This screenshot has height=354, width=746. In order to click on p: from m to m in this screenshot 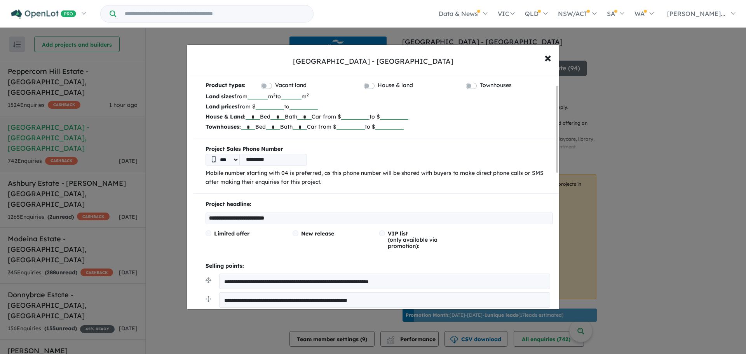, I will do `click(379, 96)`.